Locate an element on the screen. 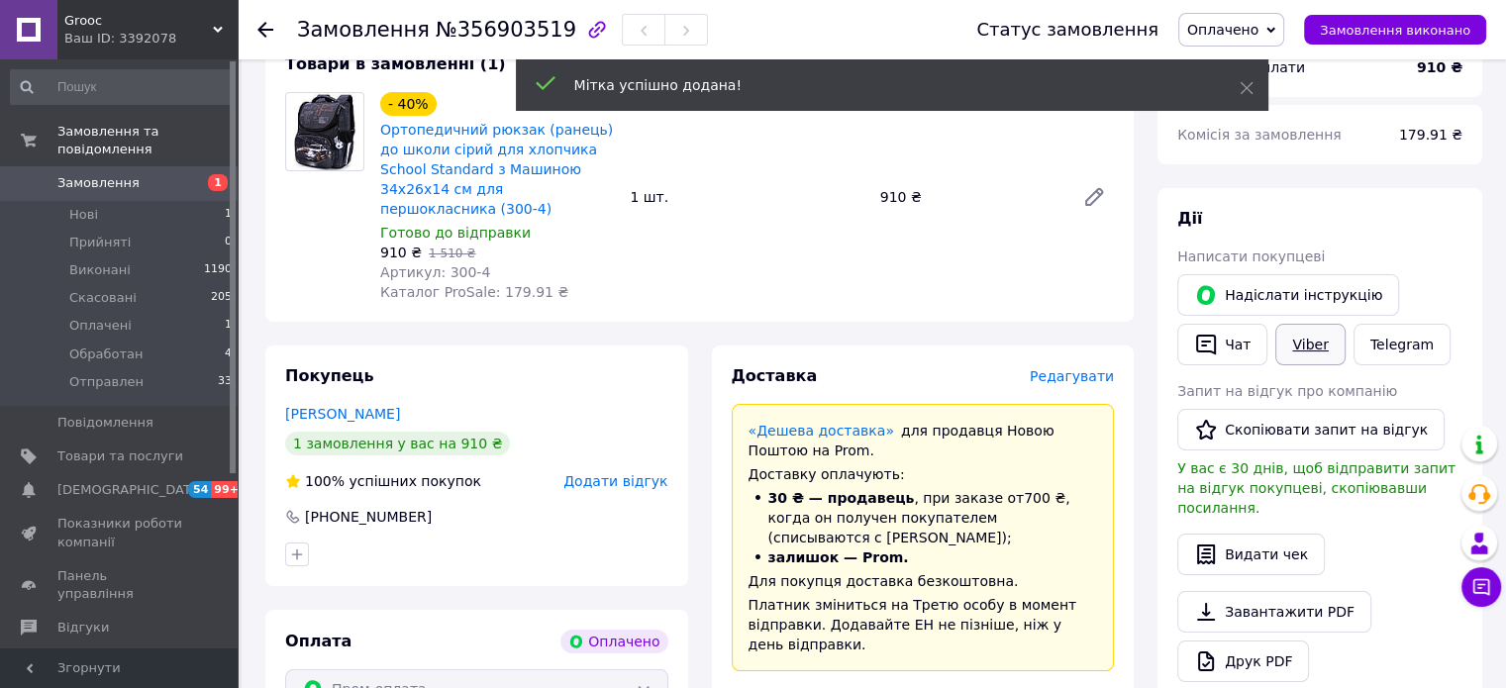  span: 1 510 ₴ is located at coordinates (451, 253).